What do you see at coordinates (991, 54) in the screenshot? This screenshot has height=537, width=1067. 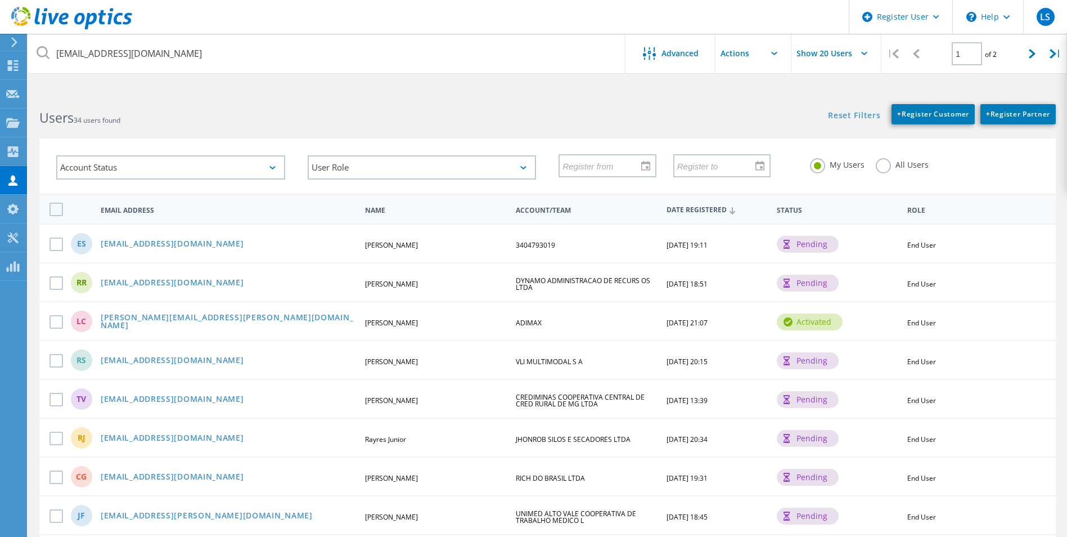 I see `span: of 2` at bounding box center [991, 54].